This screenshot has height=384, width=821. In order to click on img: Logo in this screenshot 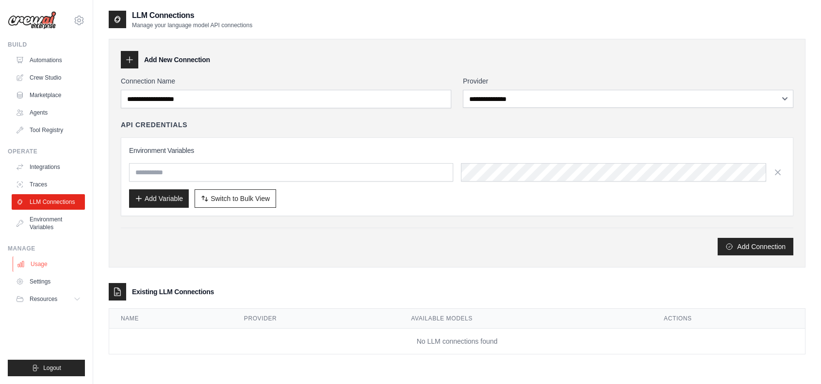, I will do `click(32, 20)`.